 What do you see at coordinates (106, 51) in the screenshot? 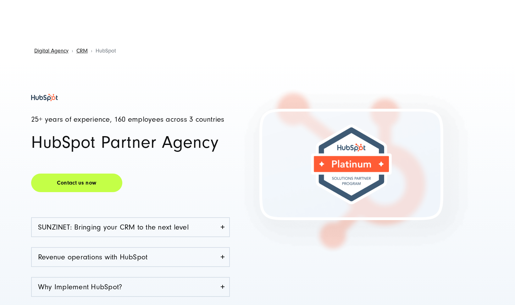
I see `span: HubSpot` at bounding box center [106, 51].